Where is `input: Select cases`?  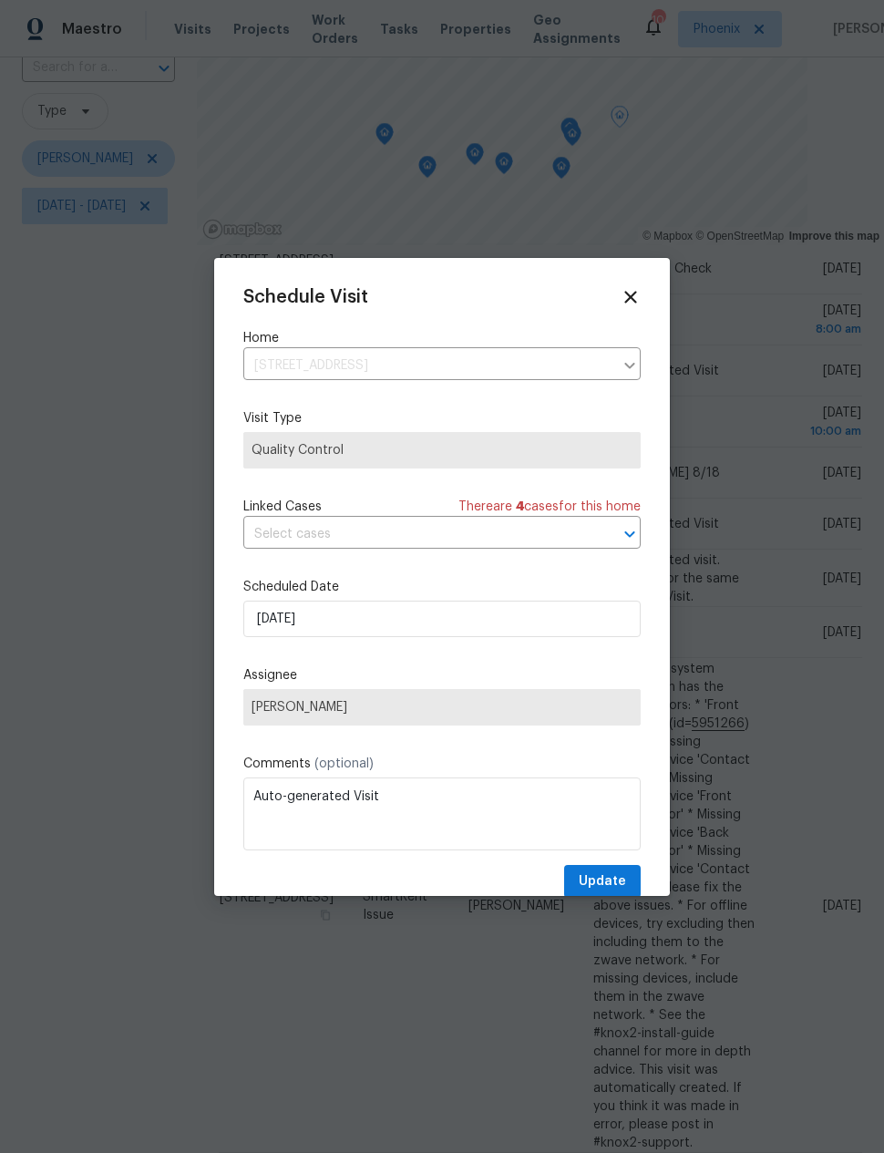
input: Select cases is located at coordinates (417, 534).